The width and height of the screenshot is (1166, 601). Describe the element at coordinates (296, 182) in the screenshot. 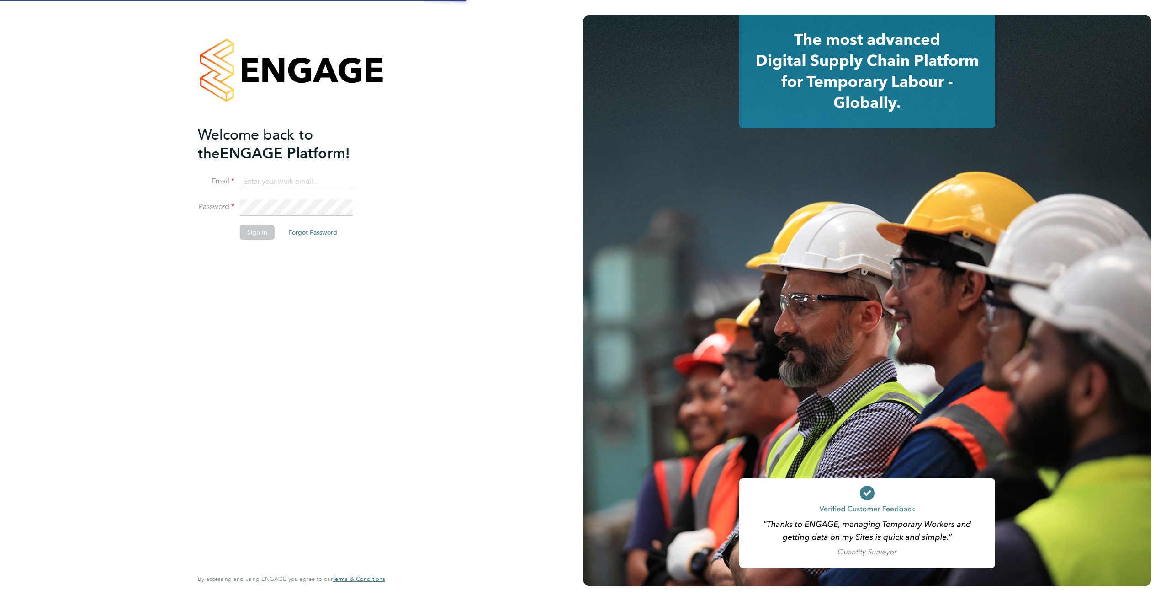

I see `input: Enter your work email...` at that location.